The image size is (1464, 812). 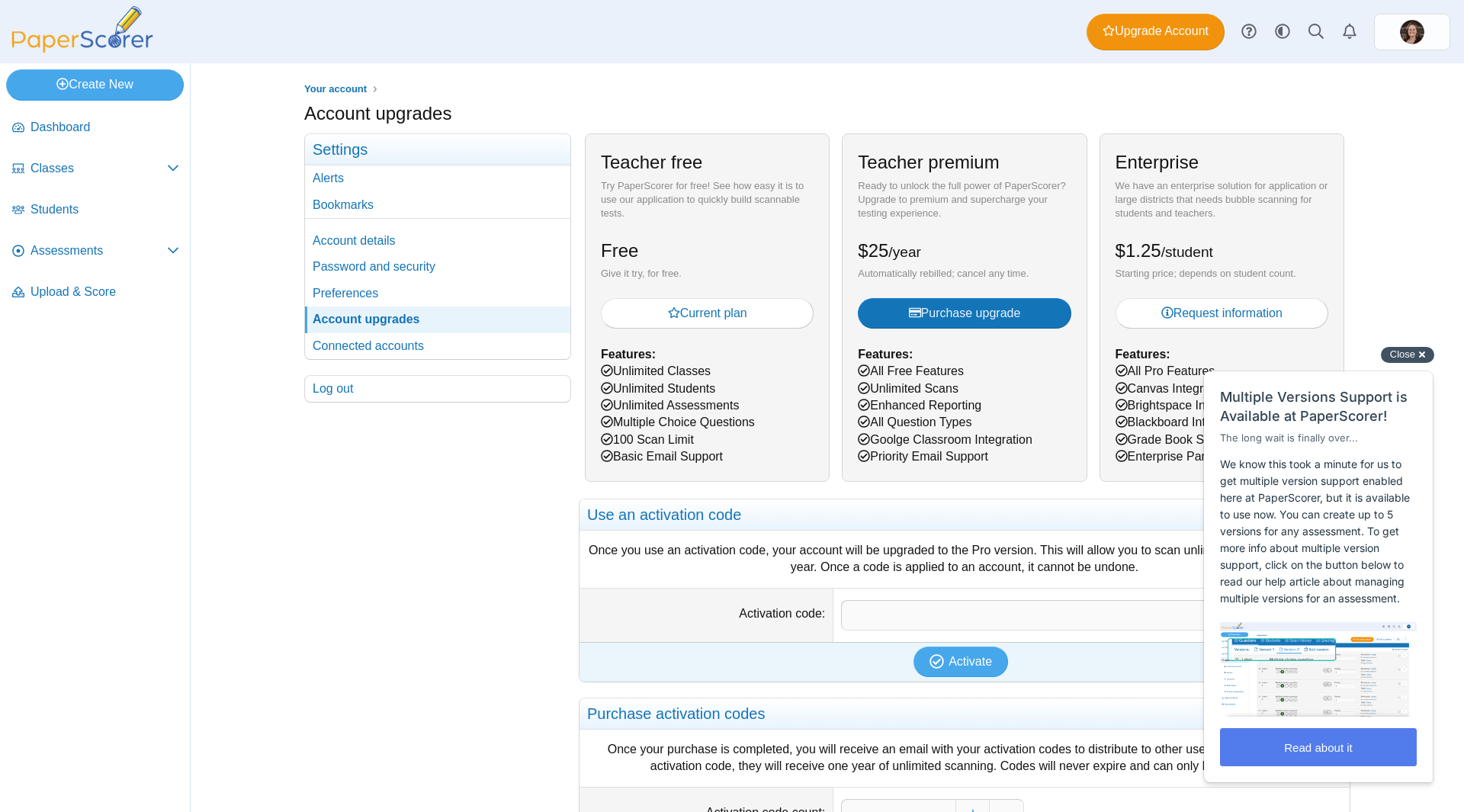 What do you see at coordinates (970, 661) in the screenshot?
I see `span: Activate` at bounding box center [970, 661].